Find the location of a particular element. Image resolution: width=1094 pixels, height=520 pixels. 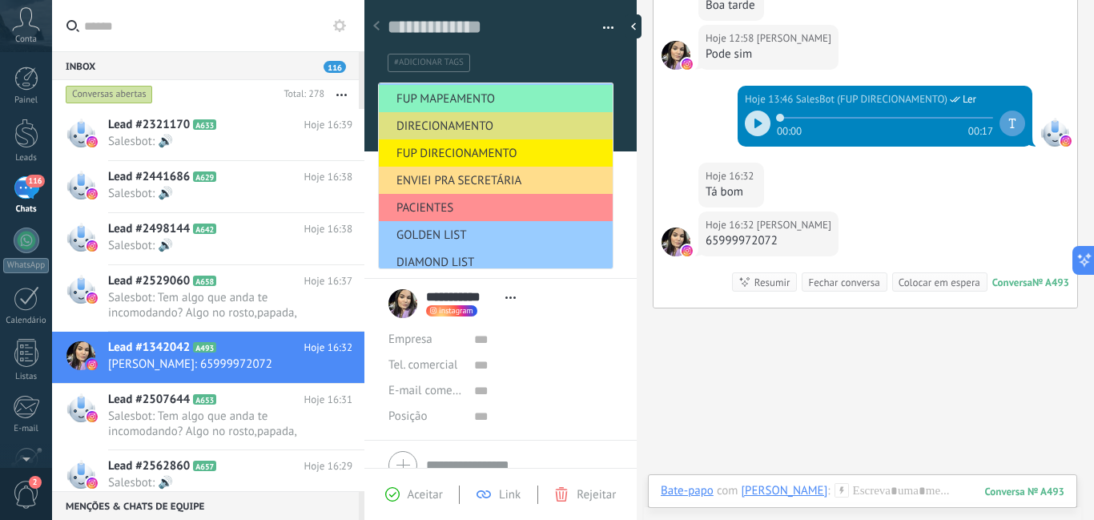

span: A629 is located at coordinates (204, 176).